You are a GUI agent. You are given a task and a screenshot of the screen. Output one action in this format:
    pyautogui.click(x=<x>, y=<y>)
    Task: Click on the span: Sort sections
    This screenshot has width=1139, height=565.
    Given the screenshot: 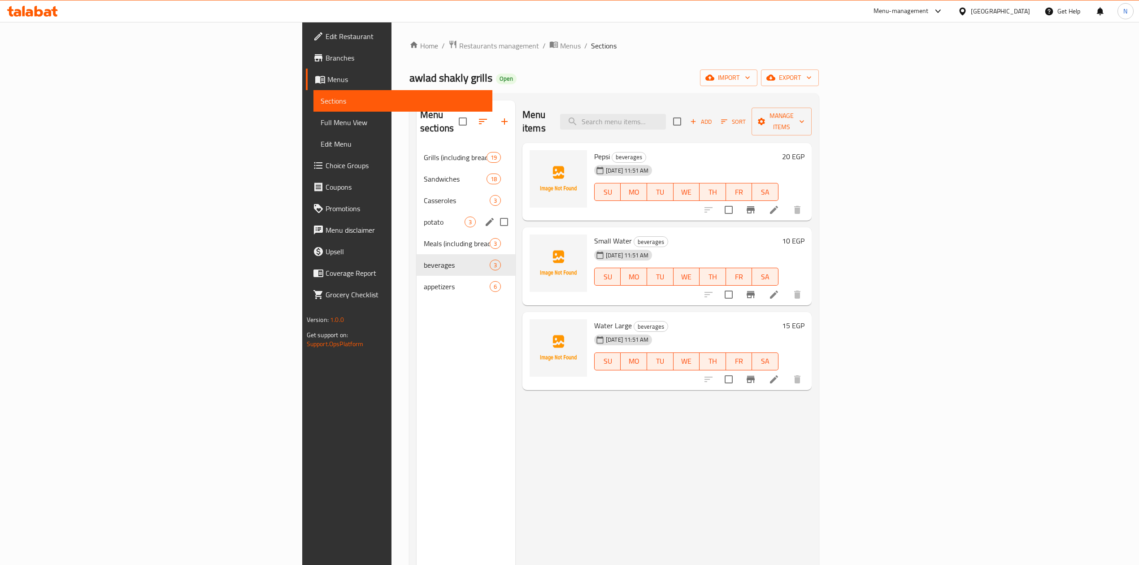 What is the action you would take?
    pyautogui.click(x=483, y=122)
    